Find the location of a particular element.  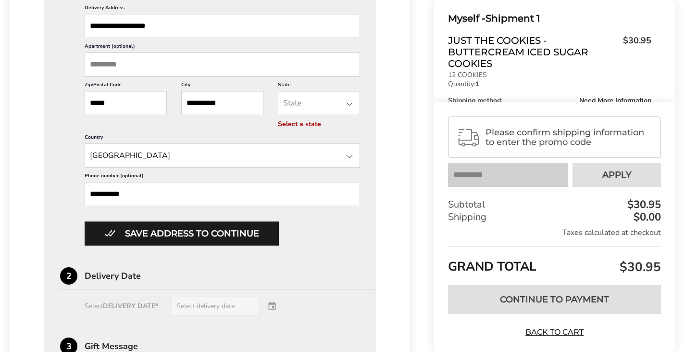

a: Back to Cart is located at coordinates (555, 332).